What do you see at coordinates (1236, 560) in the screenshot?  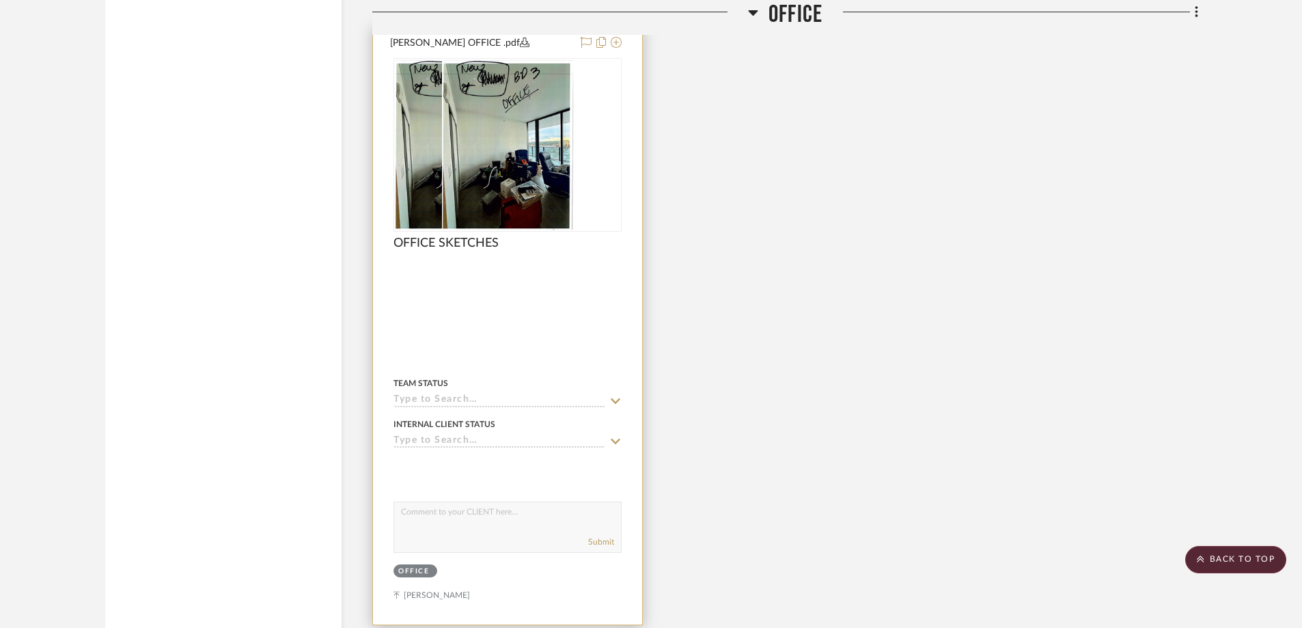 I see `scroll-to-top-button: BACK TO TOP` at bounding box center [1236, 560].